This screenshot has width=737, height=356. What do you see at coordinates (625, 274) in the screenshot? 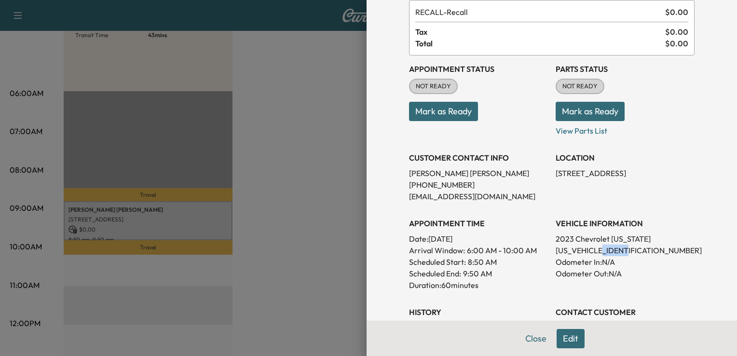
I see `p: Odometer Out: N/A` at bounding box center [625, 274].